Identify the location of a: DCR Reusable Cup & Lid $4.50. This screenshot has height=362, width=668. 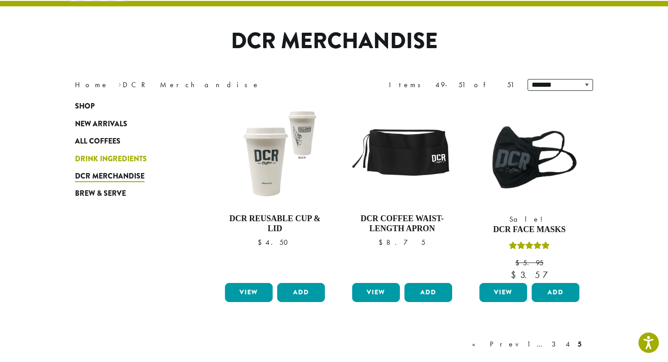
(275, 191).